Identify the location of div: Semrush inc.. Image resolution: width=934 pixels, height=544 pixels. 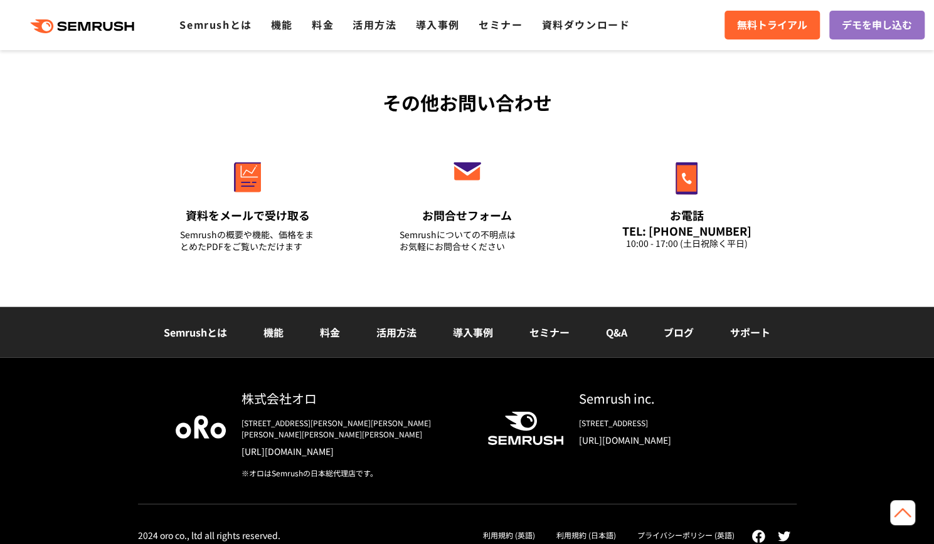
(669, 398).